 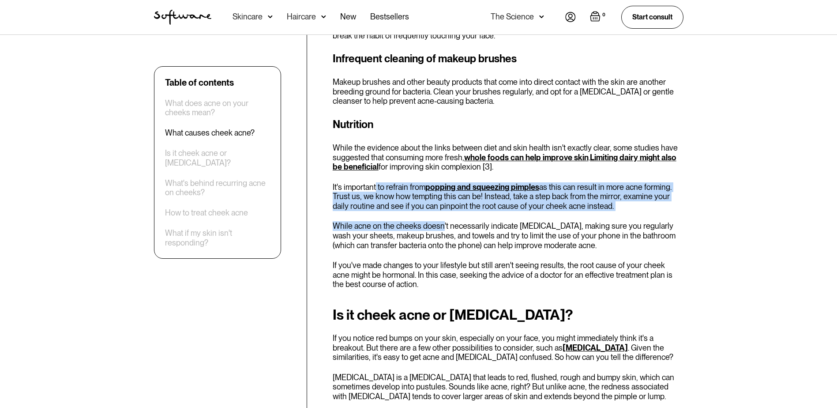 What do you see at coordinates (505, 162) in the screenshot?
I see `a: Limiting dairy might also be beneficial` at bounding box center [505, 162].